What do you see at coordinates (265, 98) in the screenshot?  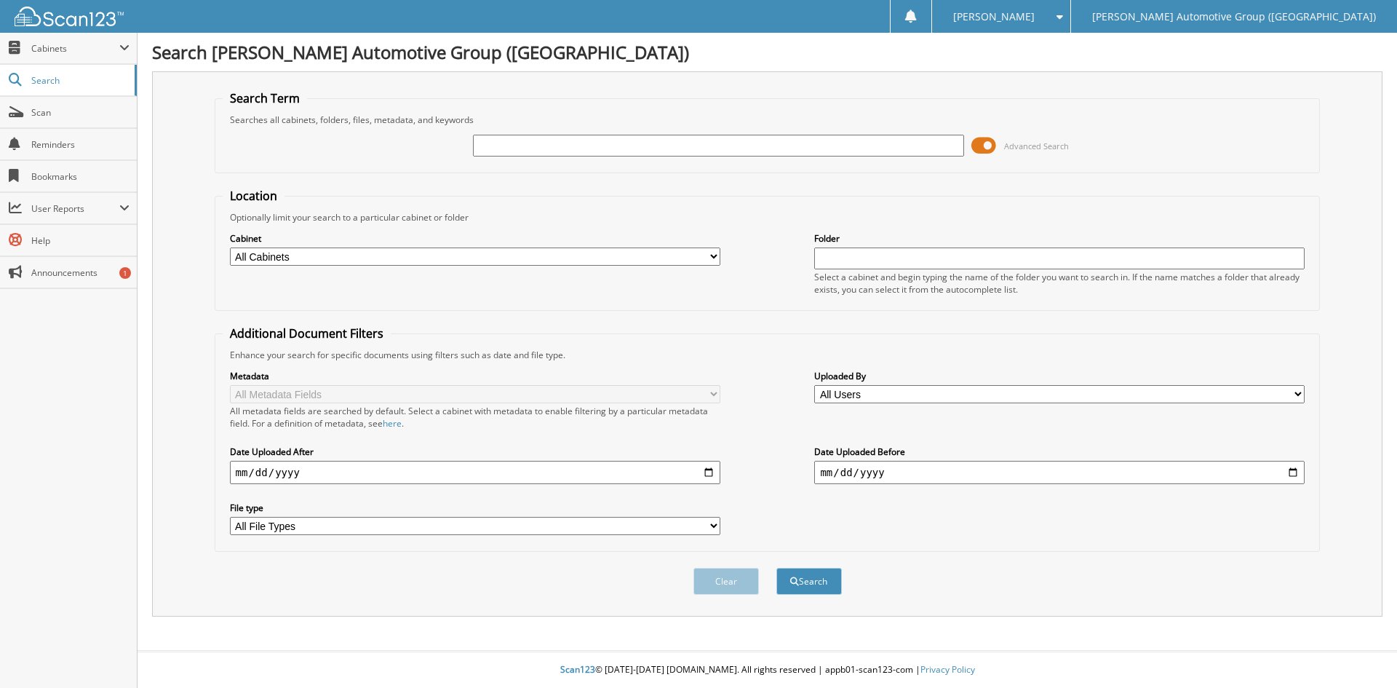 I see `legend: Search Term` at bounding box center [265, 98].